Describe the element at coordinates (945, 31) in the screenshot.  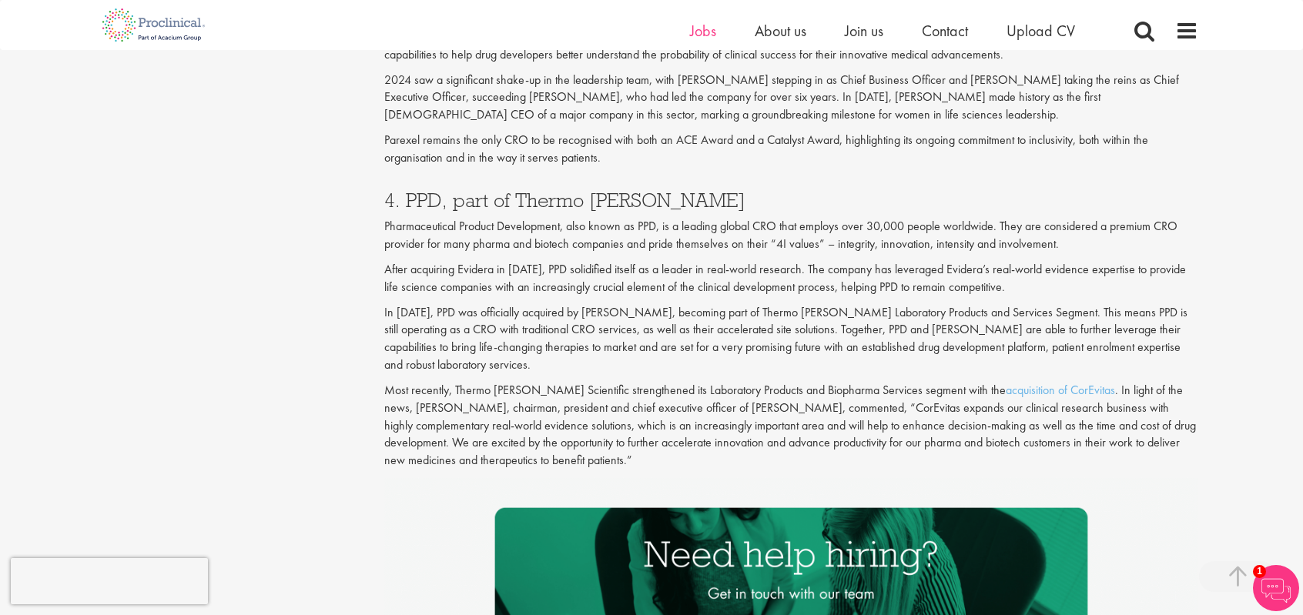
I see `a: Contact` at that location.